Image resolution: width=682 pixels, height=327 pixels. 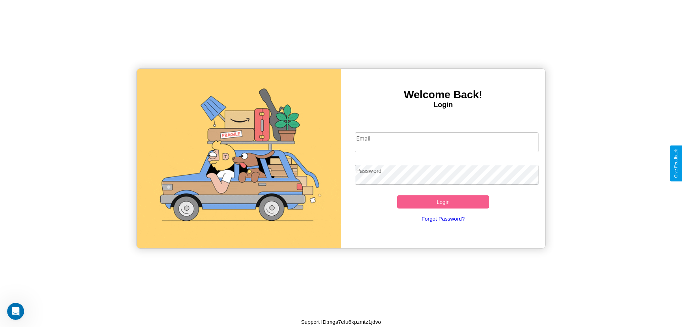 I want to click on h4: Login, so click(x=443, y=104).